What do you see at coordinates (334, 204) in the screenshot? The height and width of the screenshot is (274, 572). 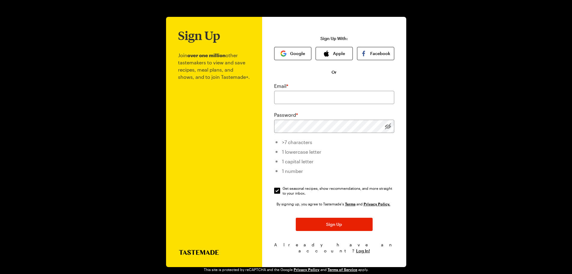 I see `div: By signing up, you agree to Tastemade's and` at bounding box center [334, 204].